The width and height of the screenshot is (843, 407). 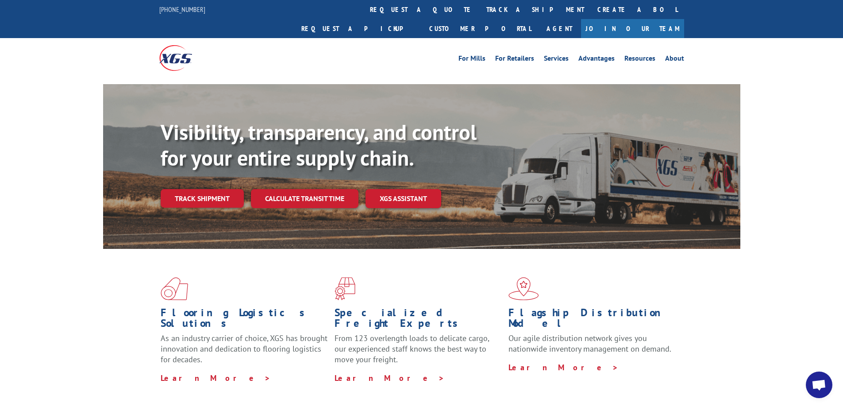 What do you see at coordinates (640, 60) in the screenshot?
I see `a: Resources` at bounding box center [640, 60].